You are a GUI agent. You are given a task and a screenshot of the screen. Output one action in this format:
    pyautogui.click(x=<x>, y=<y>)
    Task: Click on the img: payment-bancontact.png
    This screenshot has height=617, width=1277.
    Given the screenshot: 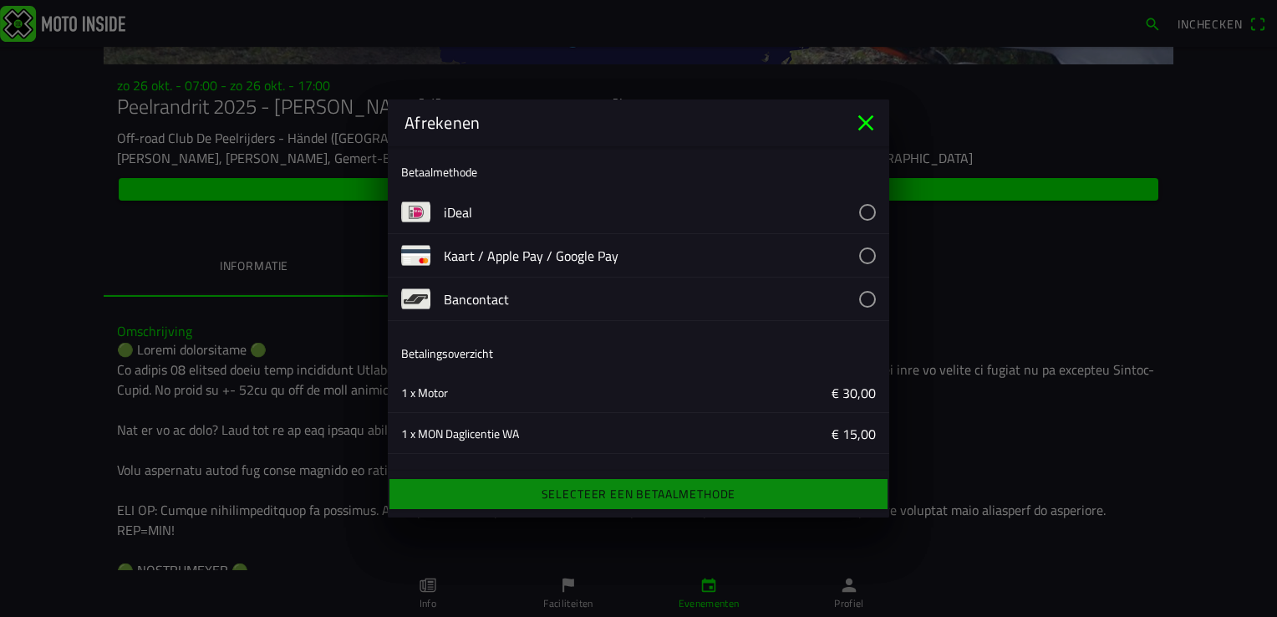 What is the action you would take?
    pyautogui.click(x=415, y=298)
    